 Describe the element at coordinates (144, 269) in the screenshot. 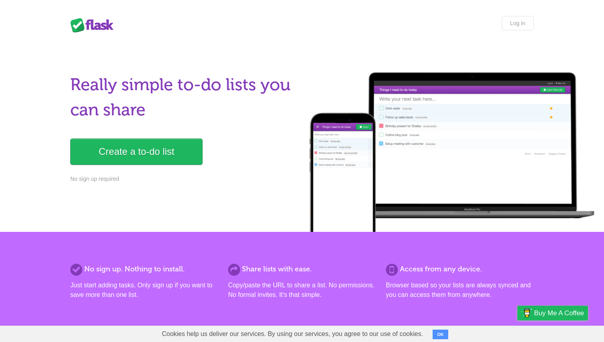

I see `h2: No sign up. Nothing to install.` at that location.